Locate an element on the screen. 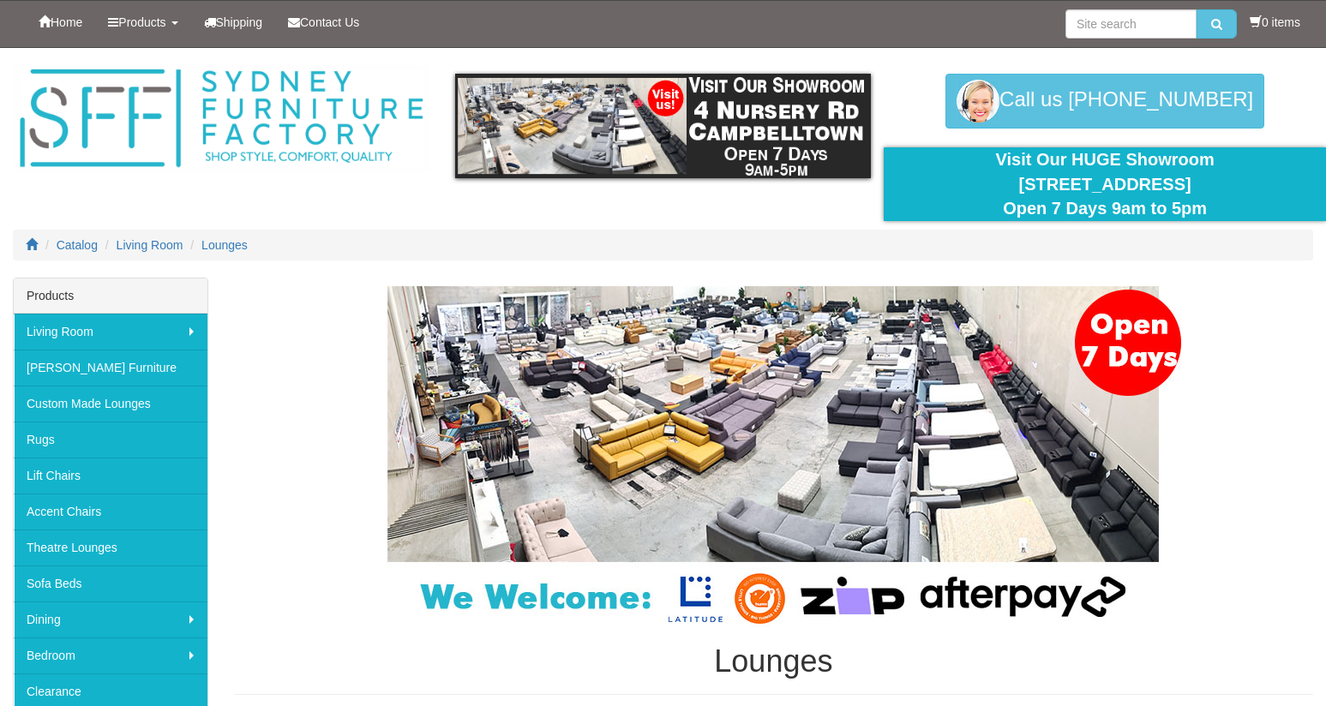 This screenshot has height=706, width=1326. a: Dining is located at coordinates (111, 619).